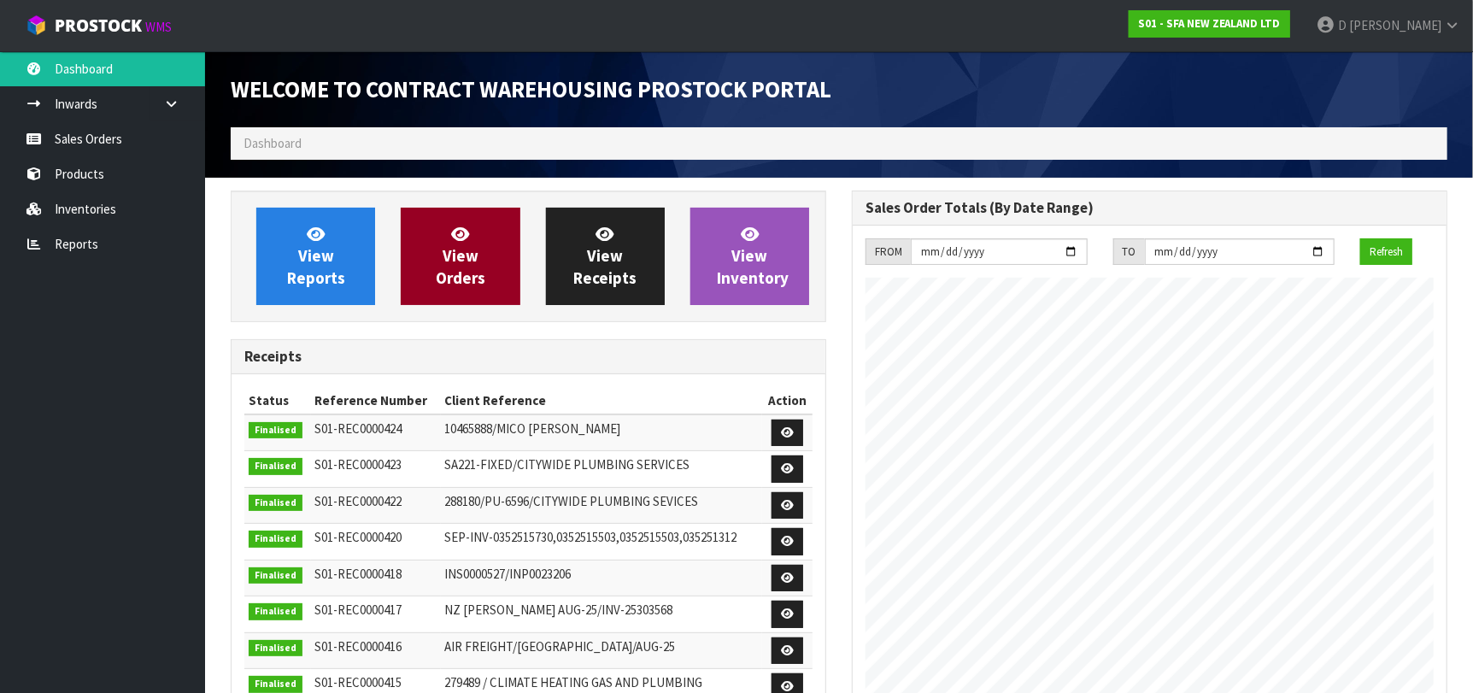 The width and height of the screenshot is (1473, 693). Describe the element at coordinates (1209, 23) in the screenshot. I see `strong: S01 - SFA NEW ZEALAND LTD` at that location.